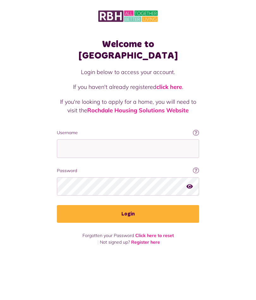 The image size is (256, 300). What do you see at coordinates (128, 16) in the screenshot?
I see `img: MyRBH` at bounding box center [128, 16].